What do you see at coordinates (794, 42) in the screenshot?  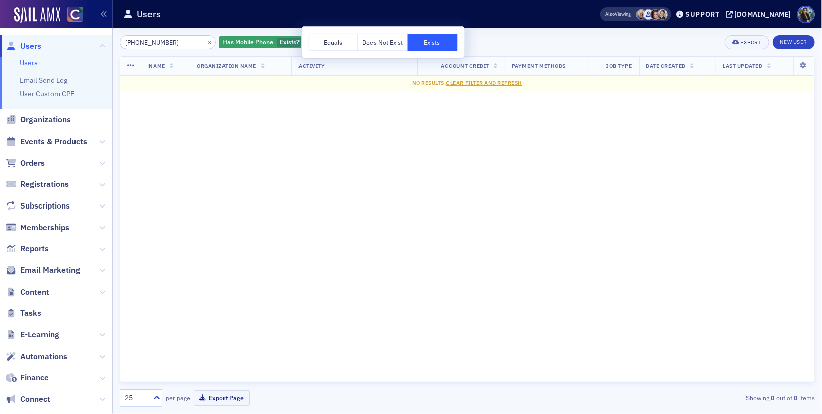 I see `a: New User` at bounding box center [794, 42].